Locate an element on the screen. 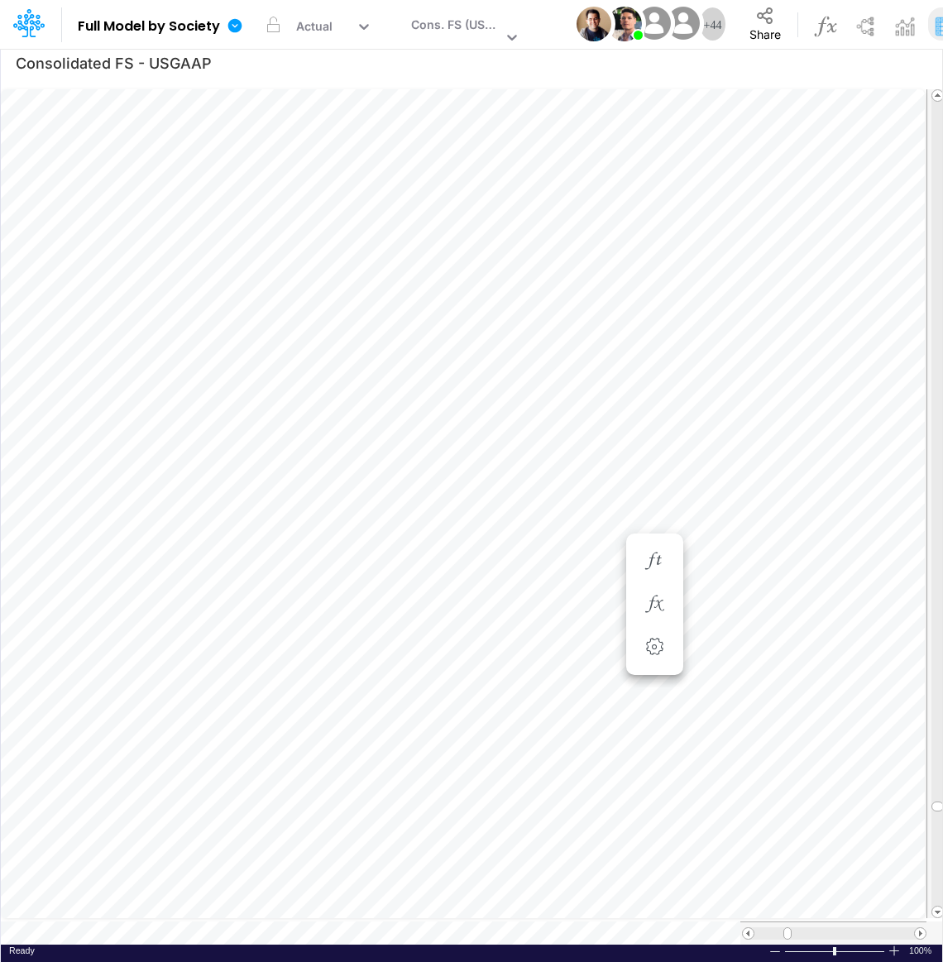 Image resolution: width=943 pixels, height=962 pixels. span: + 44 is located at coordinates (713, 24).